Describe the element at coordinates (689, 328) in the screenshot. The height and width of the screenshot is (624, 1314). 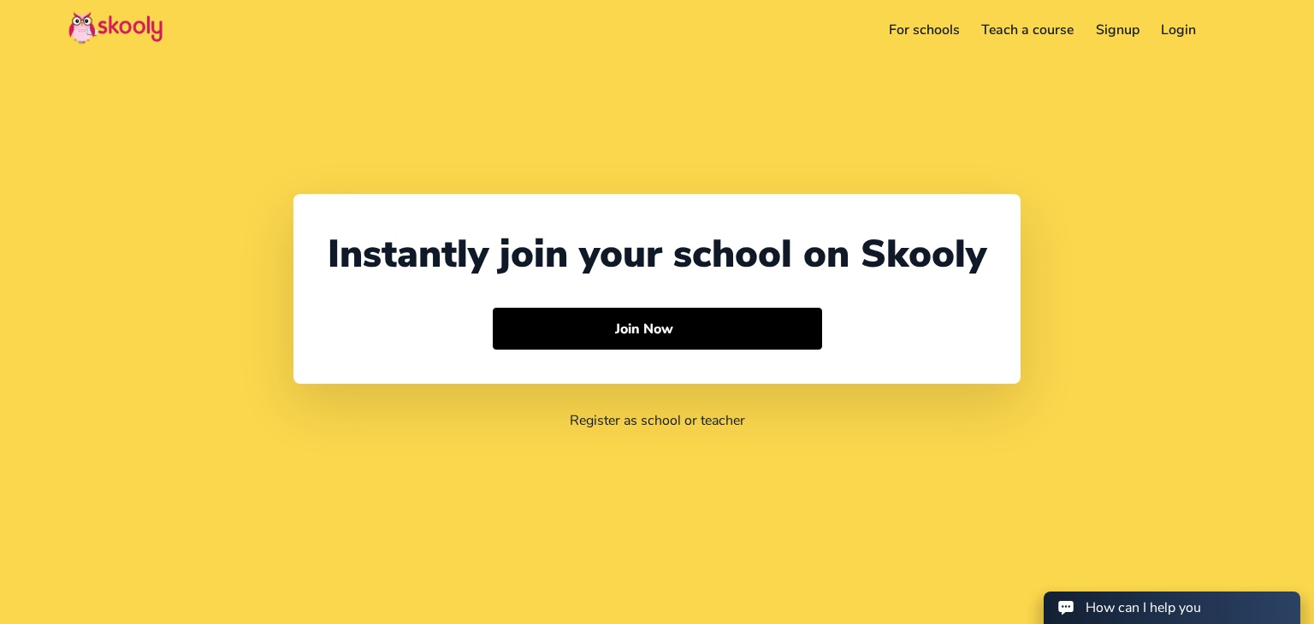
I see `ion-icon: arrow forward outline` at that location.